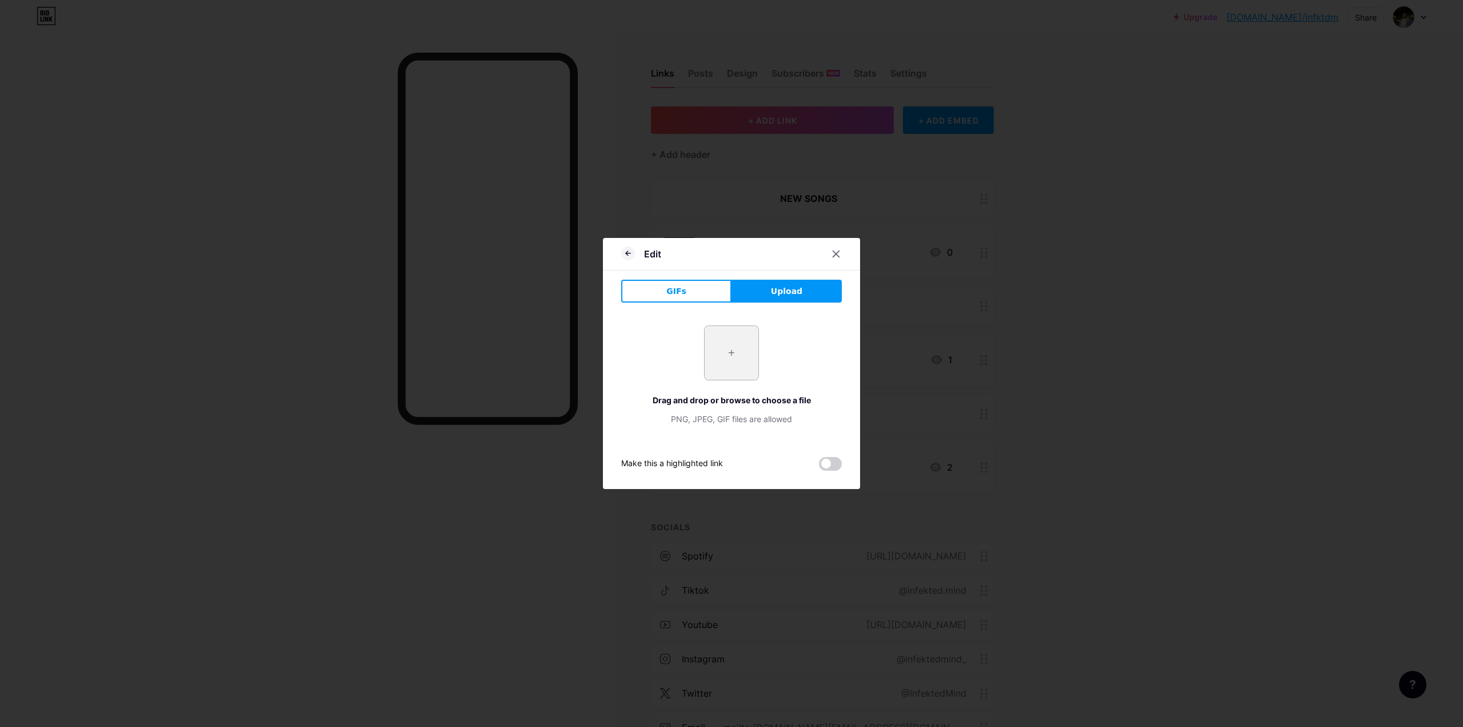 The height and width of the screenshot is (727, 1463). Describe the element at coordinates (653, 254) in the screenshot. I see `div: Edit` at that location.